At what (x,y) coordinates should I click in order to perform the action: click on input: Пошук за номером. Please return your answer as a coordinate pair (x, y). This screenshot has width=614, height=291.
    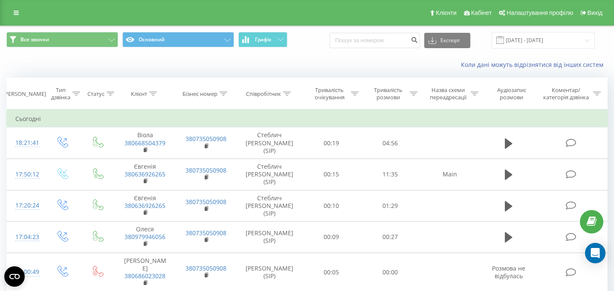
    Looking at the image, I should click on (375, 40).